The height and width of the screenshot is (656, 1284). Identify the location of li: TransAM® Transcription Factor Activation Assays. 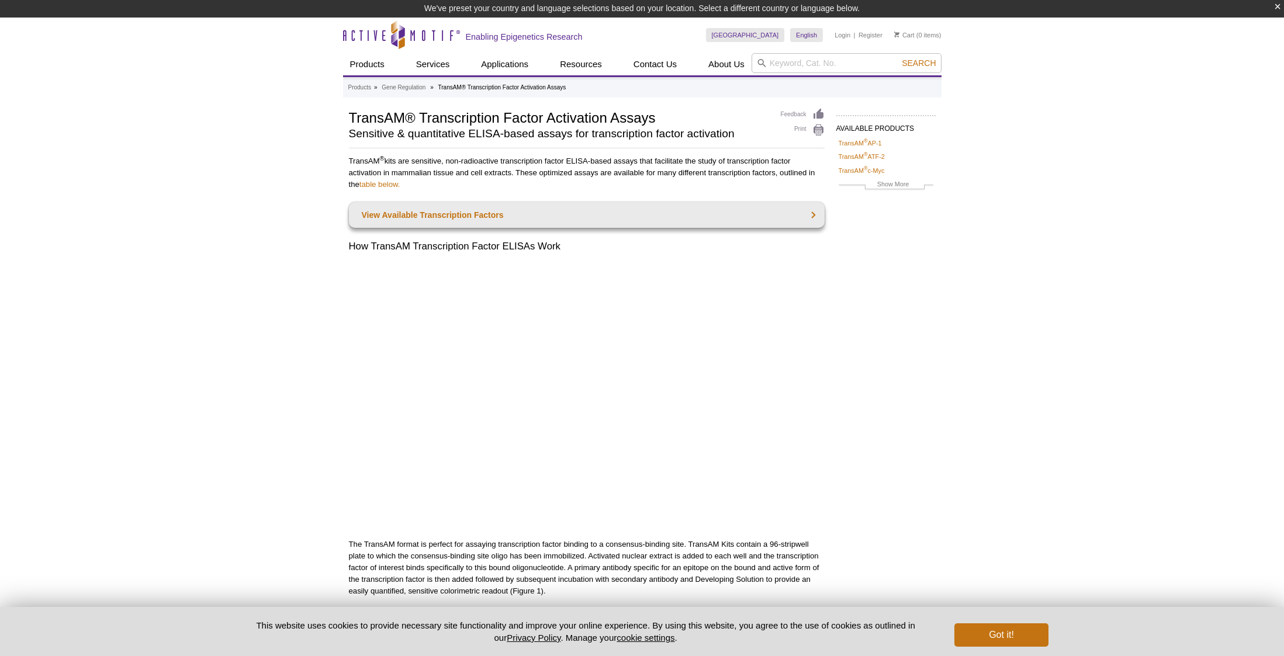
(502, 87).